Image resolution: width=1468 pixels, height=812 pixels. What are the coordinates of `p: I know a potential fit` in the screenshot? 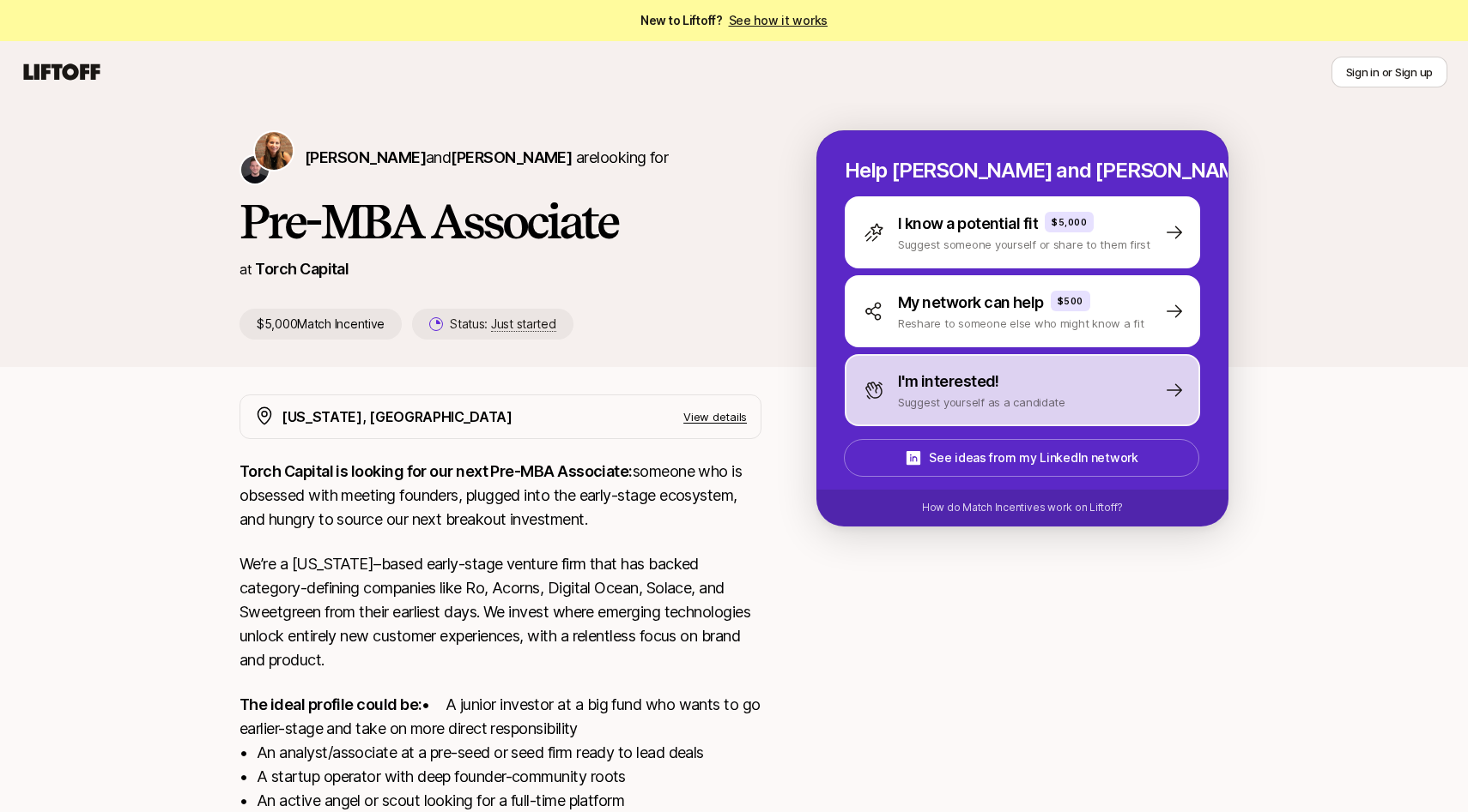 It's located at (967, 224).